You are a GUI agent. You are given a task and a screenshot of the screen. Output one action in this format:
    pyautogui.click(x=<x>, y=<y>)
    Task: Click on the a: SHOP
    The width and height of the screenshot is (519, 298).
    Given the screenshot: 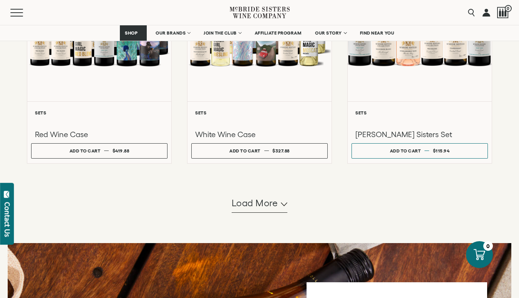 What is the action you would take?
    pyautogui.click(x=133, y=33)
    